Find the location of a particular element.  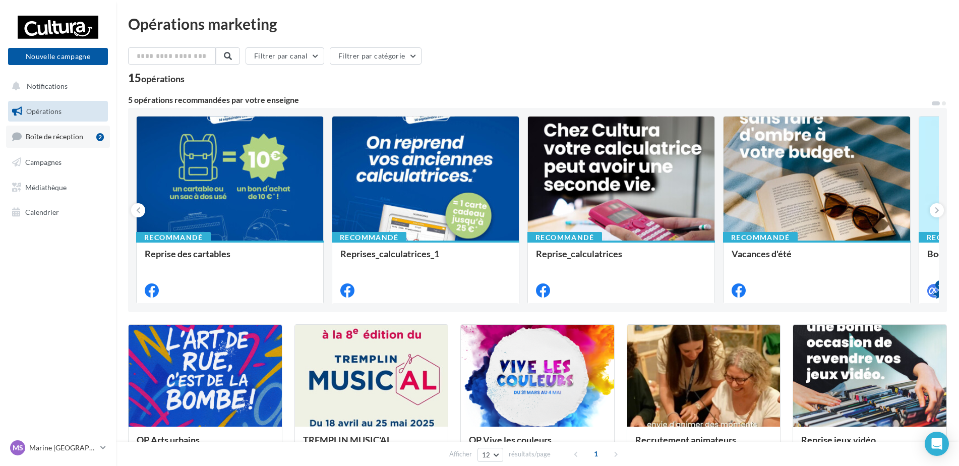

span: Afficher is located at coordinates (460, 454).